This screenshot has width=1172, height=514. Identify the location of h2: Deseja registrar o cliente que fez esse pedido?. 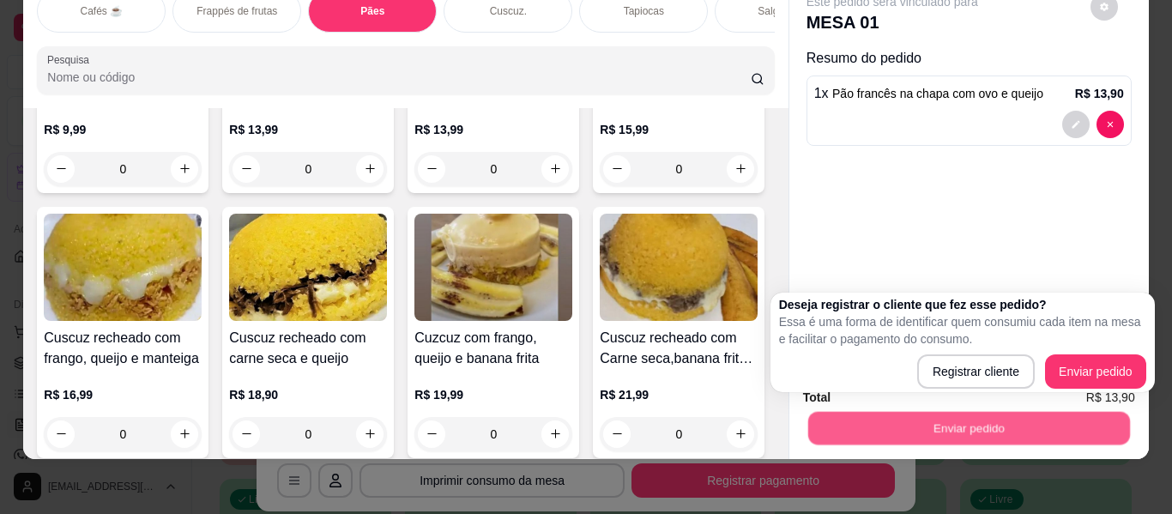
(962, 305).